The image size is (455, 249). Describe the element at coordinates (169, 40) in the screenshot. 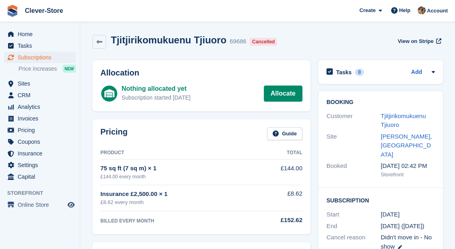

I see `h2: Tjitjirikomukuenu Tjiuoro` at that location.